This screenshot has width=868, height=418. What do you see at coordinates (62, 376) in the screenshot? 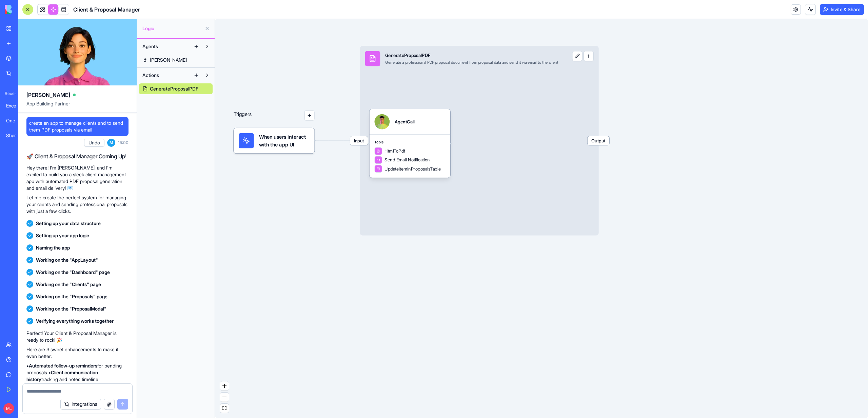
I see `strong: Client communication history` at bounding box center [62, 376].